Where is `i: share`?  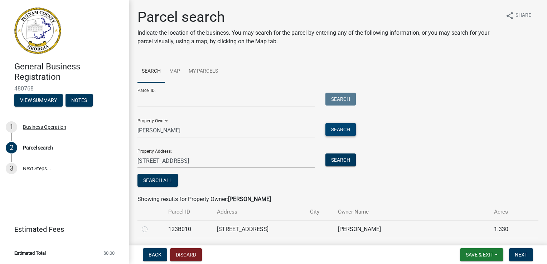 i: share is located at coordinates (509, 16).